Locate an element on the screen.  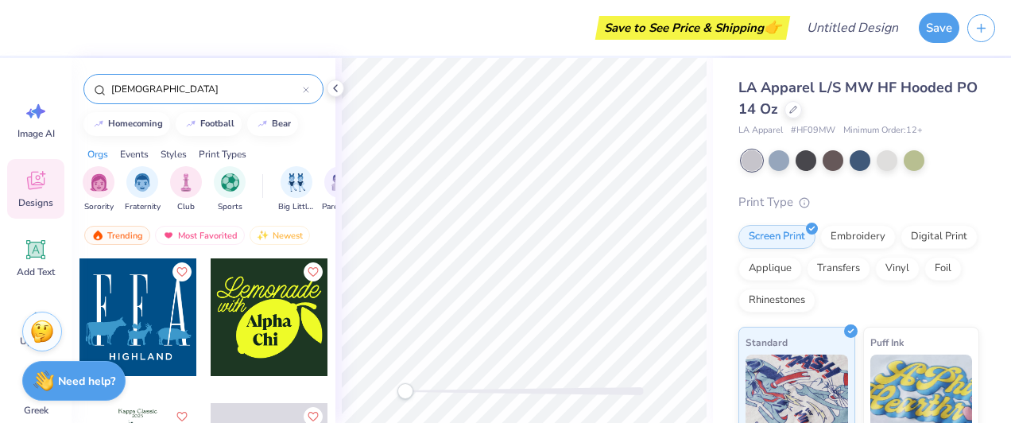
img: most_fav.gif is located at coordinates (169, 235).